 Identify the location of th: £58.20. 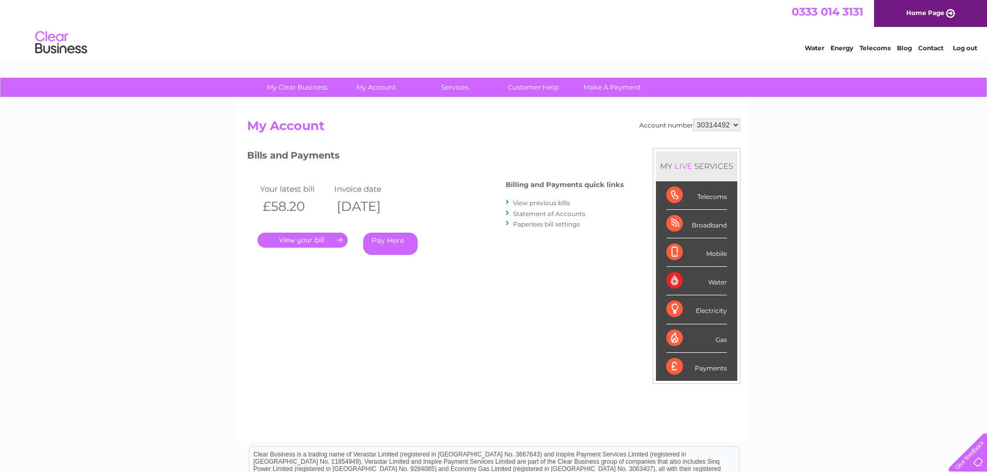
(295, 206).